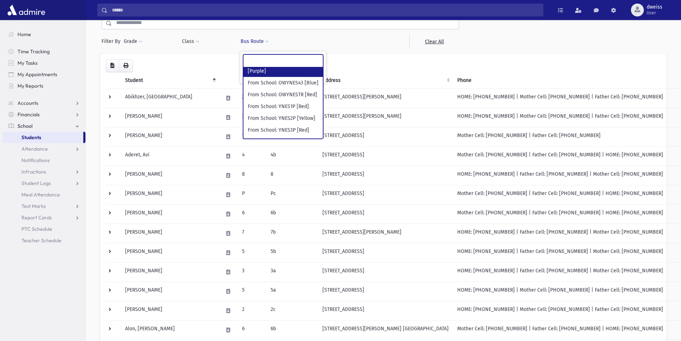 This screenshot has width=681, height=341. Describe the element at coordinates (41, 240) in the screenshot. I see `span: Teacher Schedule` at that location.